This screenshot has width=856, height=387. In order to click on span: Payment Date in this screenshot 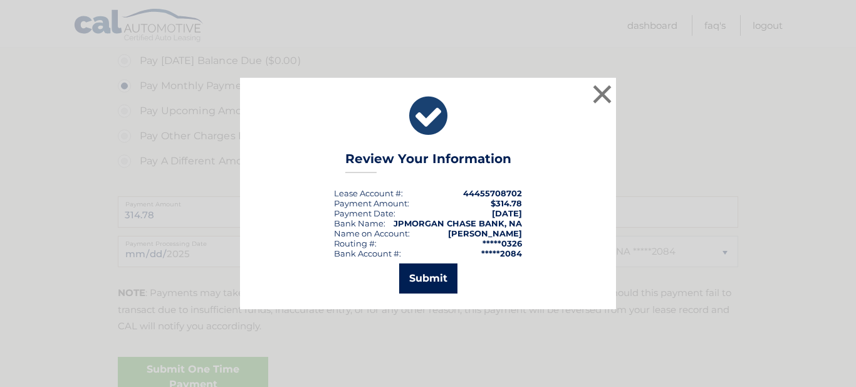, I will do `click(363, 213)`.